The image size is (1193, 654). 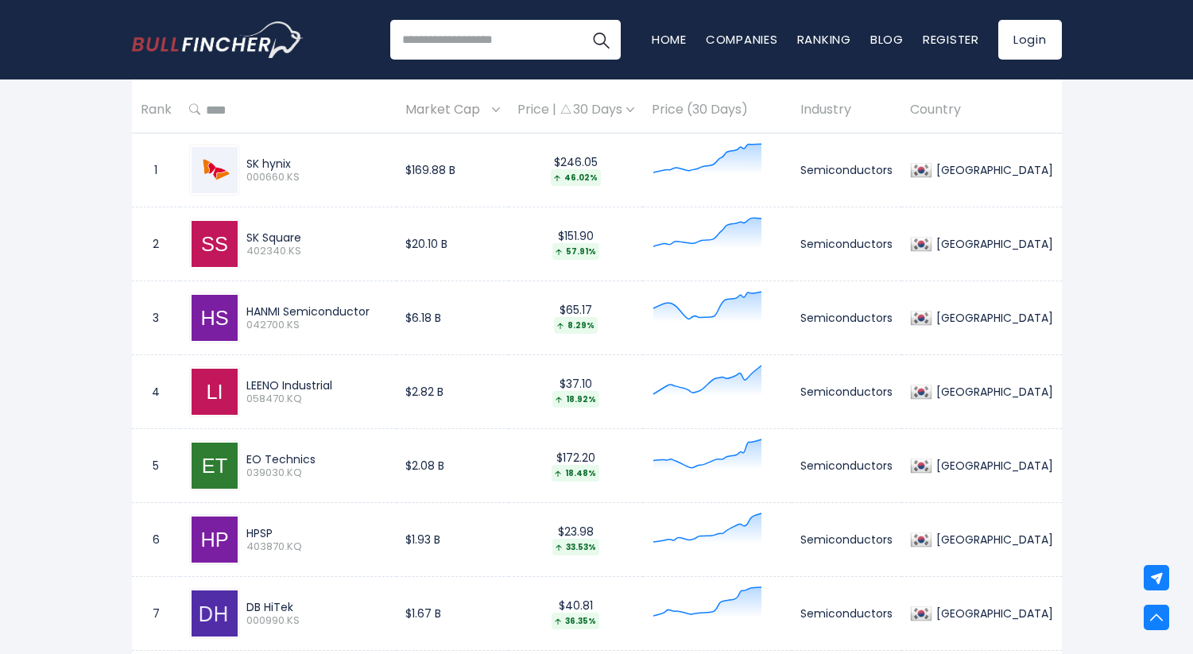 What do you see at coordinates (575, 540) in the screenshot?
I see `div: $23.98` at bounding box center [575, 540].